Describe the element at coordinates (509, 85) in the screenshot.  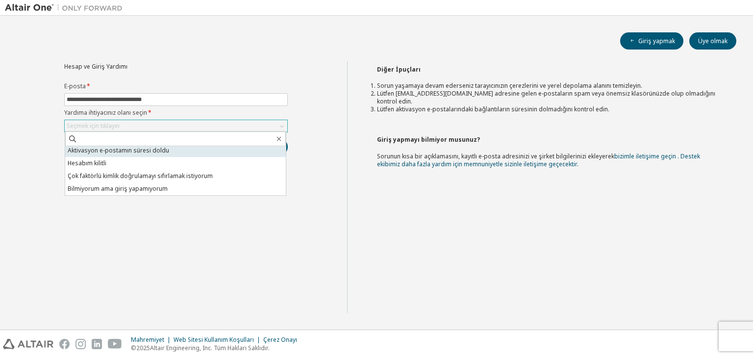
I see `font: Sorun yaşamaya devam ederseniz tarayıcınızın çerezlerini ve yerel depolama alanını temizleyin.` at that location.